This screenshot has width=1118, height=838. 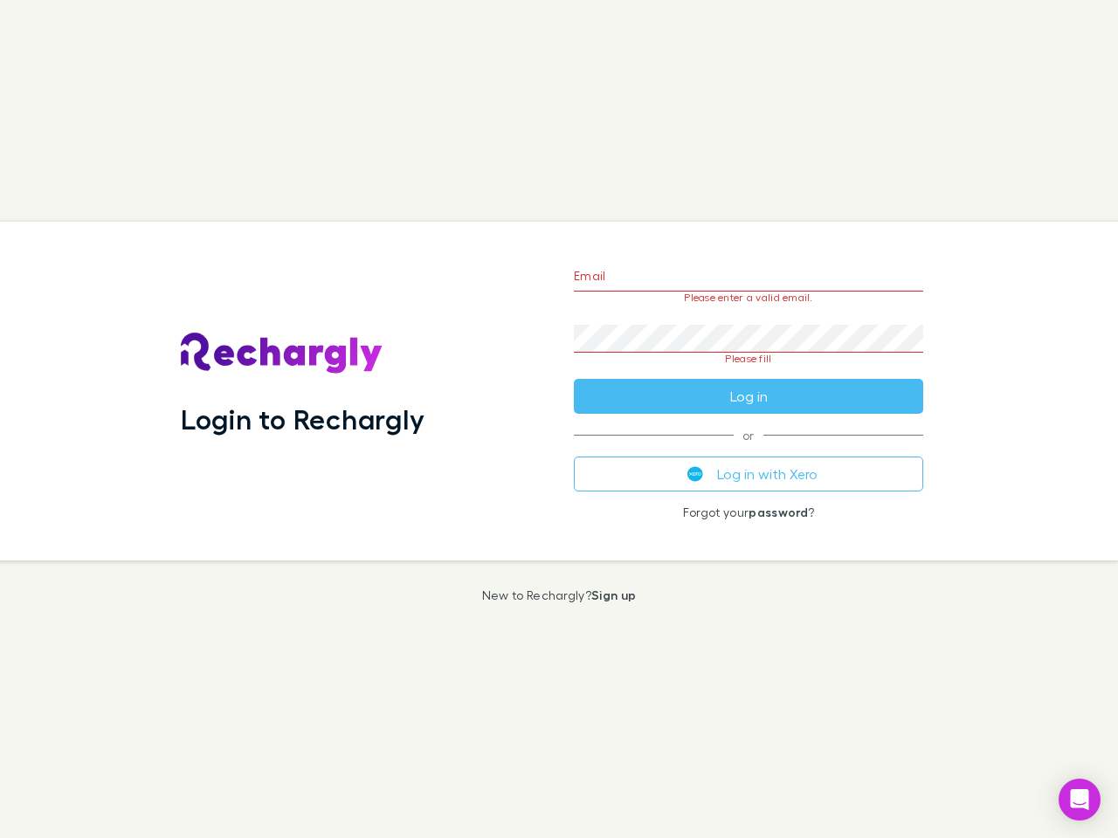 What do you see at coordinates (778, 512) in the screenshot?
I see `a: password` at bounding box center [778, 512].